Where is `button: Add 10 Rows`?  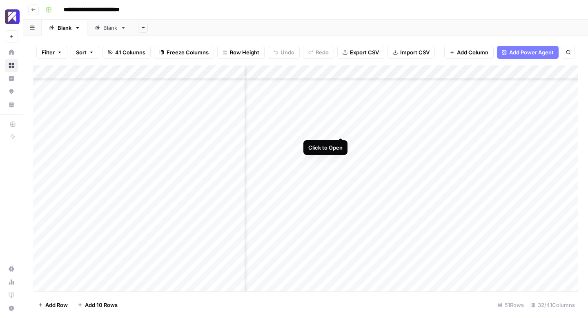
button: Add 10 Rows is located at coordinates (98, 304).